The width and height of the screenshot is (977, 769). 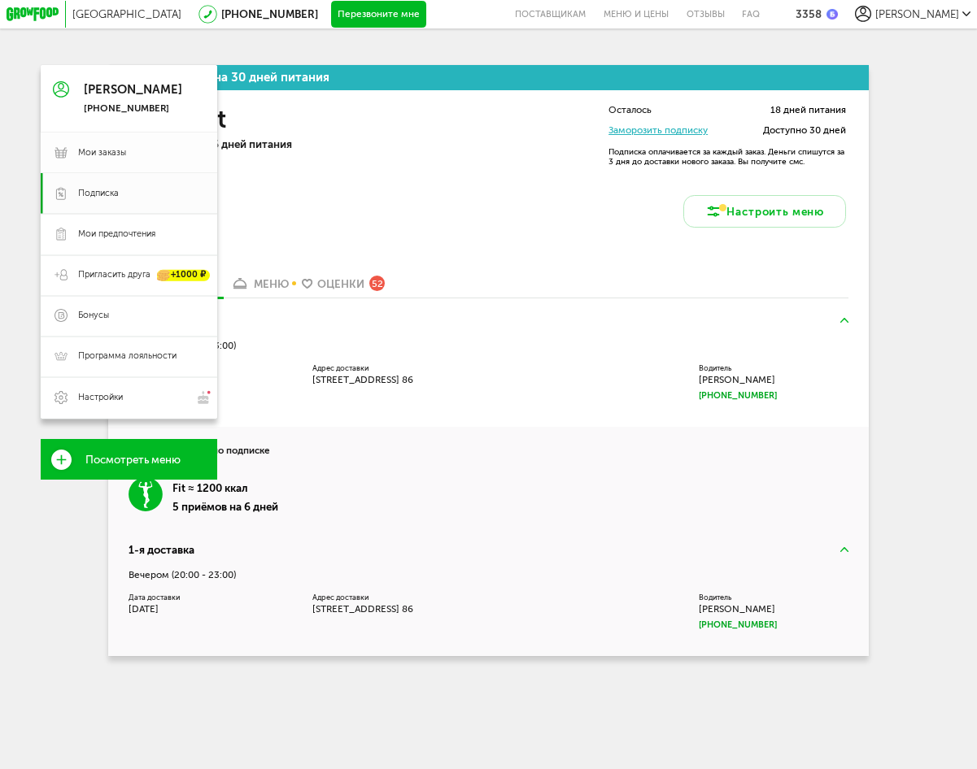 What do you see at coordinates (259, 287) in the screenshot?
I see `a: меню` at bounding box center [259, 287].